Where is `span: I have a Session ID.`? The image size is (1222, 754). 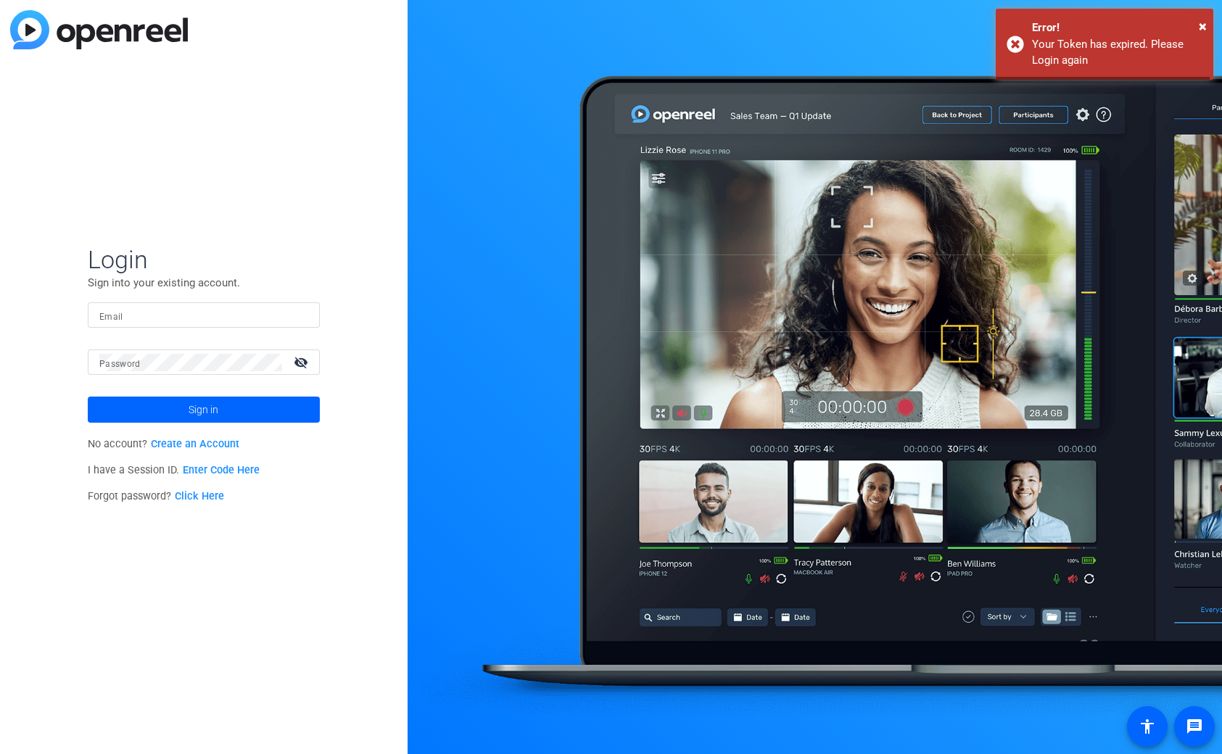
span: I have a Session ID. is located at coordinates (173, 470).